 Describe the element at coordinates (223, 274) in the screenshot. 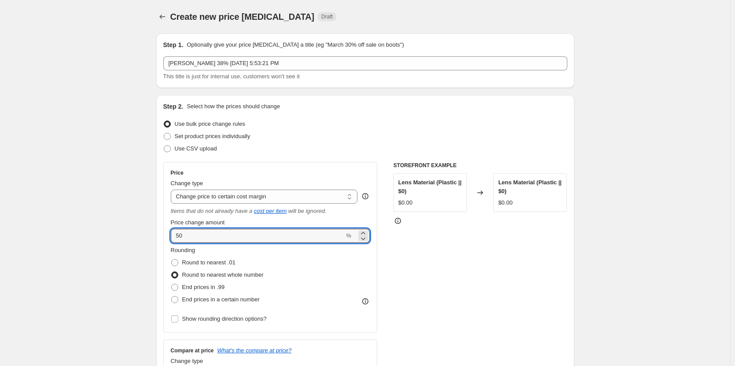

I see `span: Round to nearest whole number` at that location.